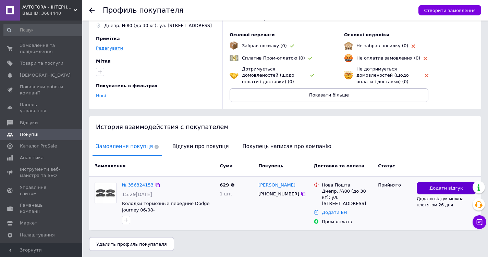 This screenshot has width=488, height=257. Describe the element at coordinates (29, 135) in the screenshot. I see `span: Покупці` at that location.